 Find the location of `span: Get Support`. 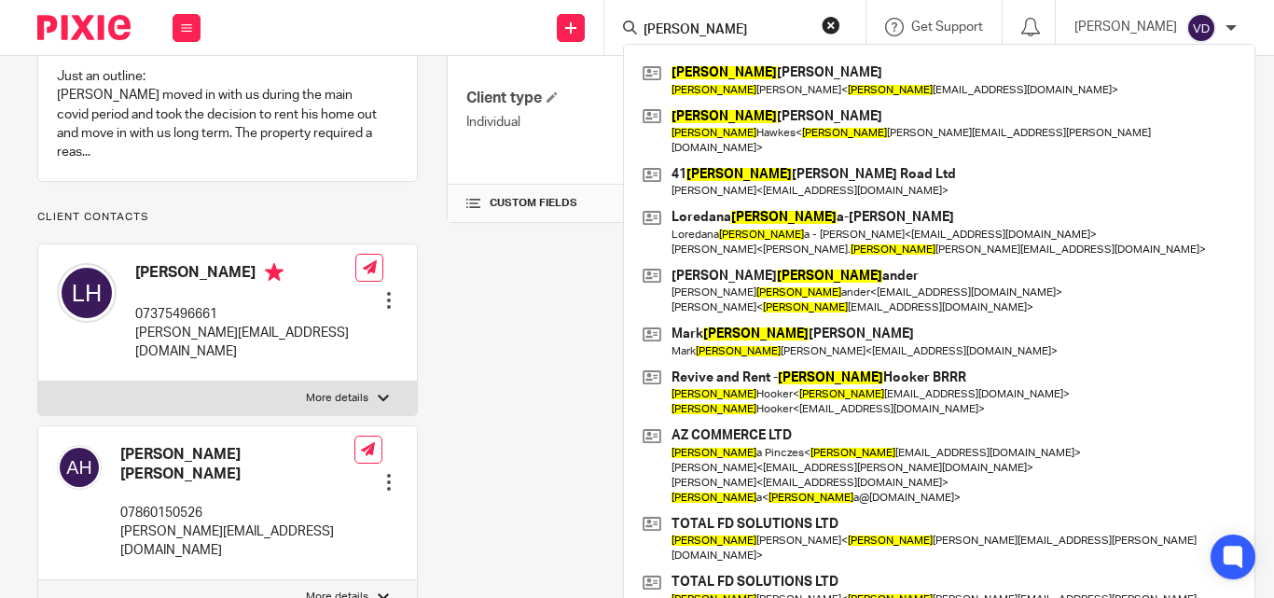

span: Get Support is located at coordinates (946, 27).